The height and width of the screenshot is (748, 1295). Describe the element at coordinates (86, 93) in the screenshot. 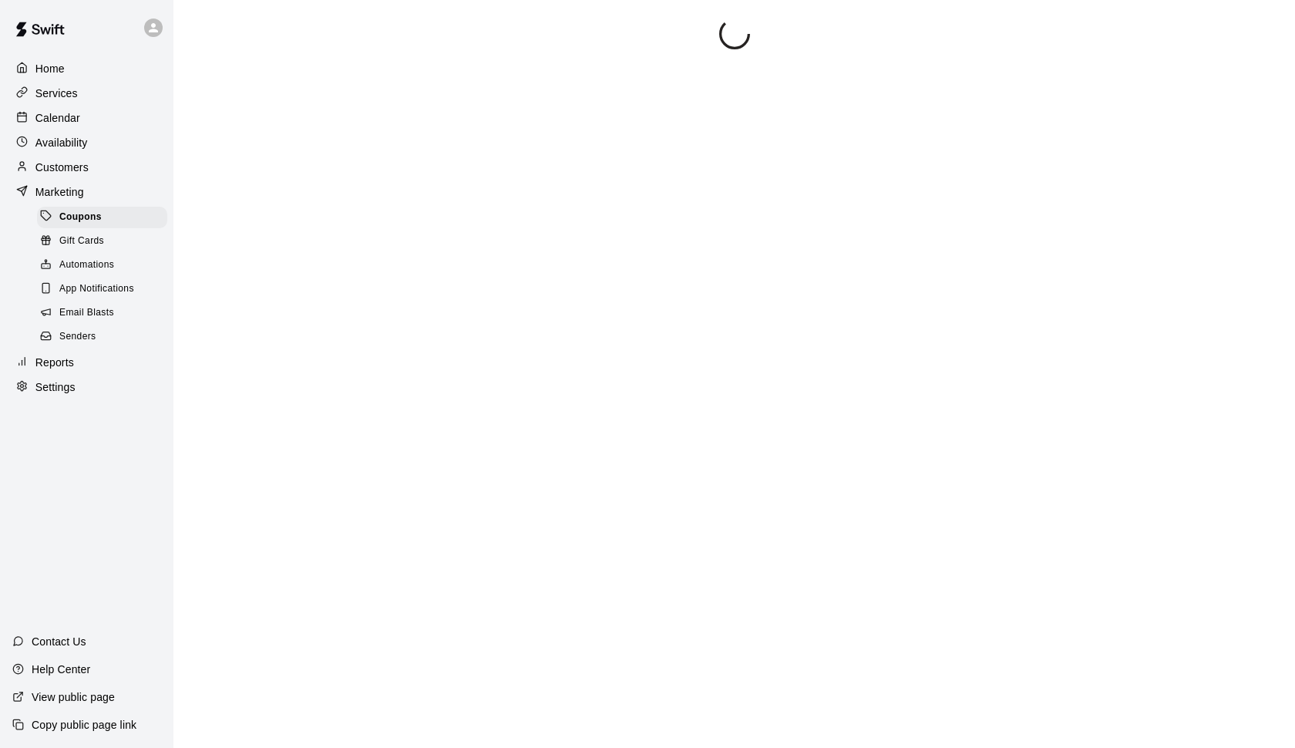

I see `div: Services` at that location.